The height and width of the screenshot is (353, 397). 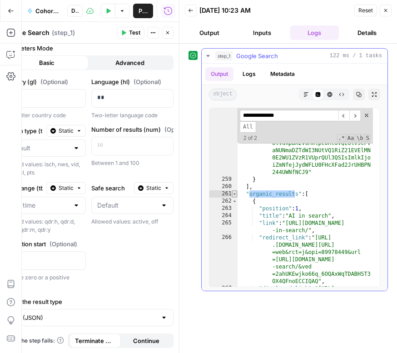 I want to click on span: Publish, so click(x=143, y=11).